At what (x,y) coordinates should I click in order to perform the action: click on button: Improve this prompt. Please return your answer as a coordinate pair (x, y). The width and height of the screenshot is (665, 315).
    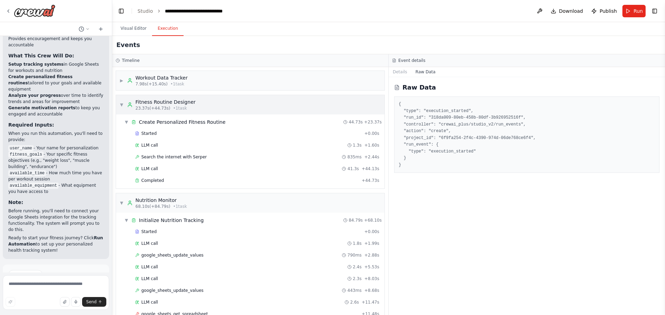
    Looking at the image, I should click on (10, 302).